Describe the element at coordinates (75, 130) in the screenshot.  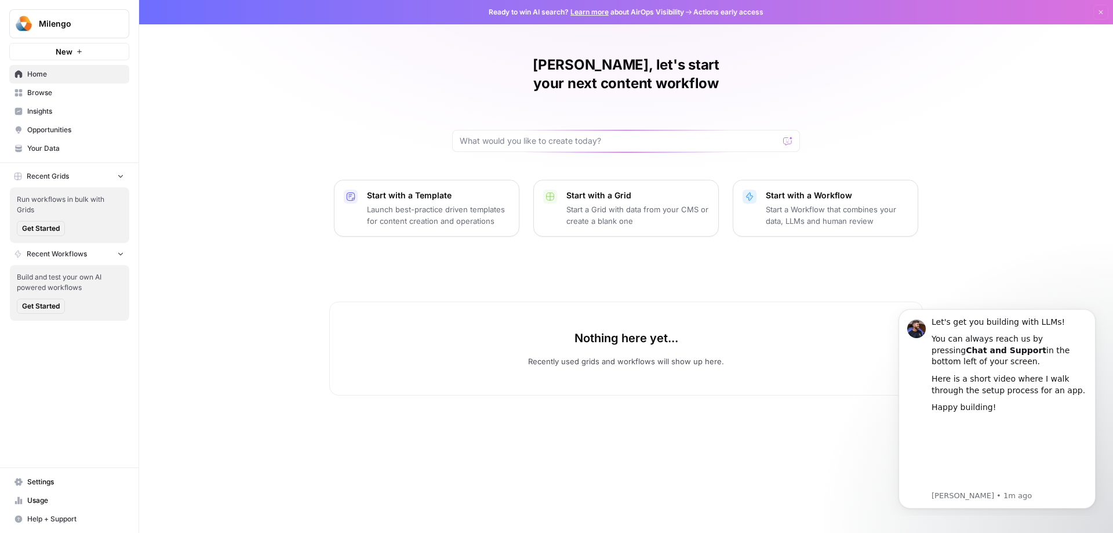
I see `span: Opportunities` at that location.